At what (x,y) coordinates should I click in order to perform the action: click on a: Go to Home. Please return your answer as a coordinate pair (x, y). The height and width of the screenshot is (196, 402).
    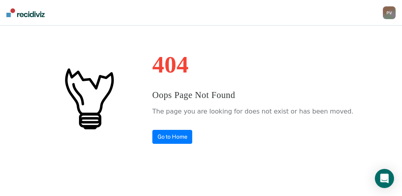
    Looking at the image, I should click on (172, 137).